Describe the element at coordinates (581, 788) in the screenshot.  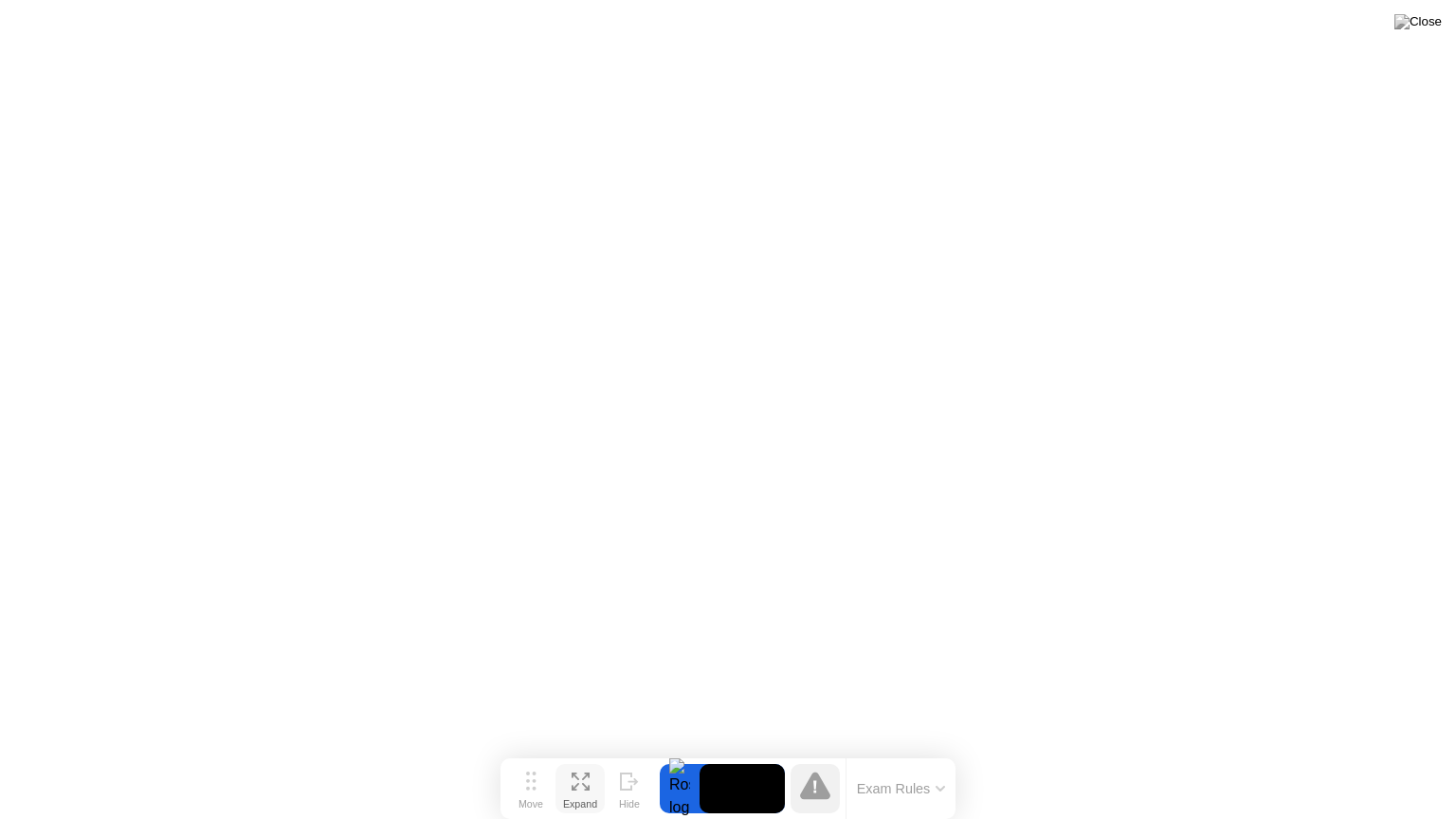
I see `button: Expand` at that location.